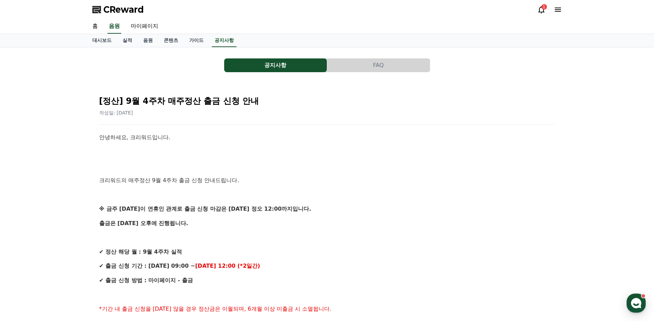 The height and width of the screenshot is (321, 654). What do you see at coordinates (127, 41) in the screenshot?
I see `a: 실적` at bounding box center [127, 41].